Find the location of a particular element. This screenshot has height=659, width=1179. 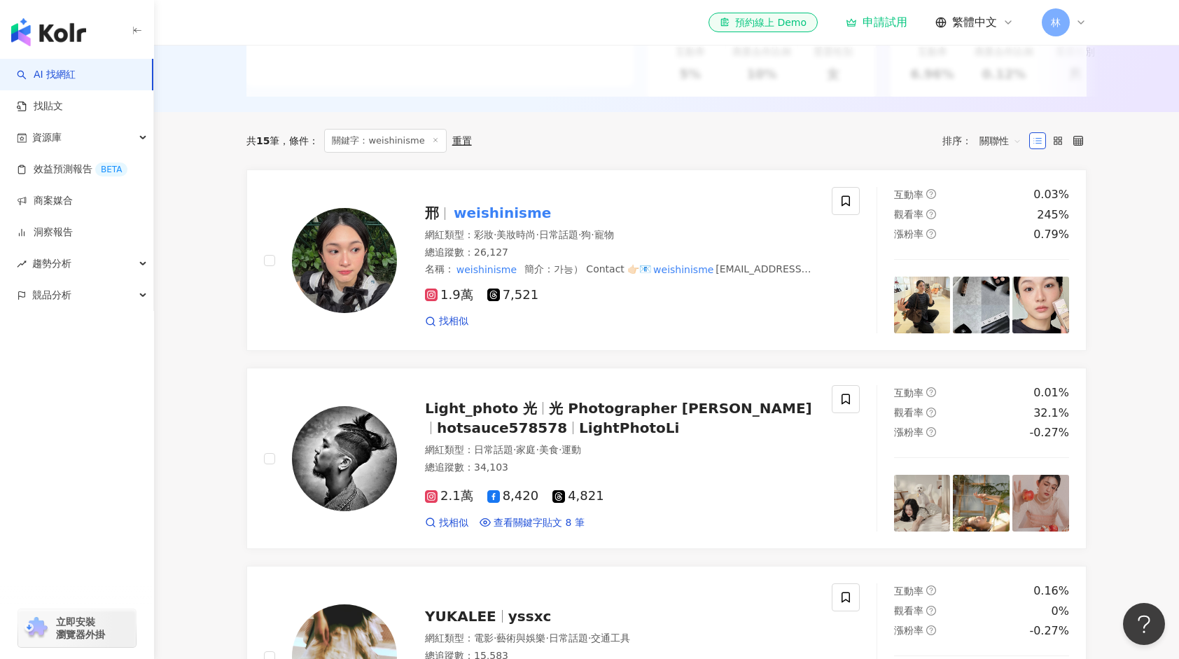

span: LightPhotoLi is located at coordinates (629, 428).